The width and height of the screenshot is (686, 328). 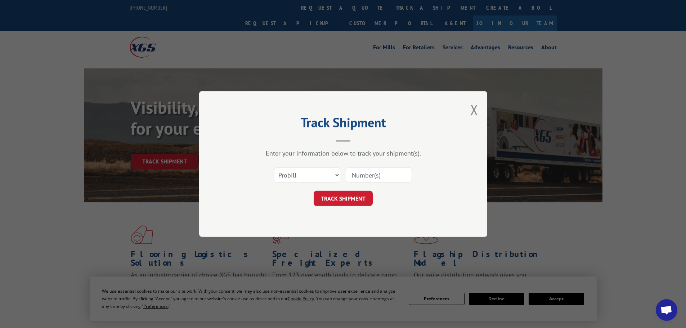 What do you see at coordinates (666, 310) in the screenshot?
I see `a: Open chat` at bounding box center [666, 310].